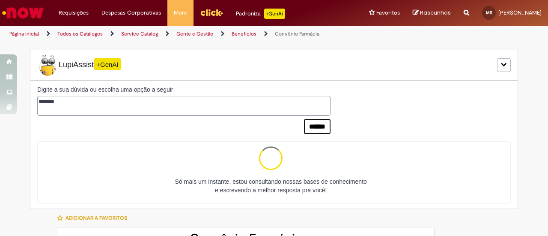  I want to click on a: Convênio Farmácia, so click(297, 34).